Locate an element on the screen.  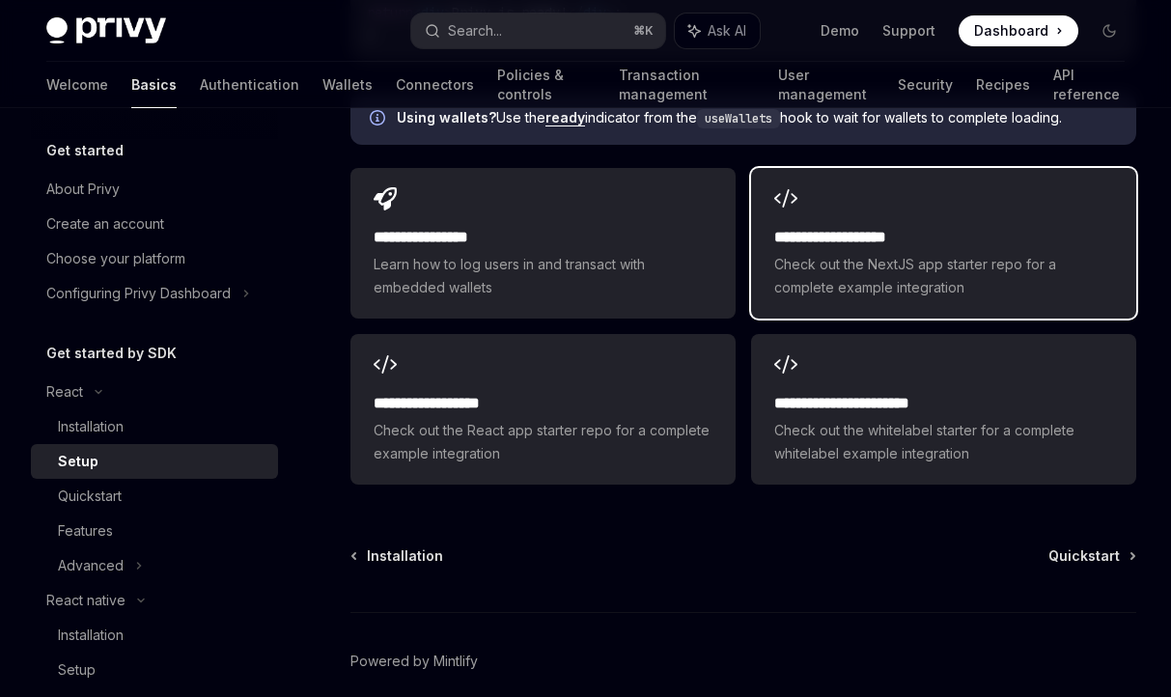
div: Features is located at coordinates (85, 531).